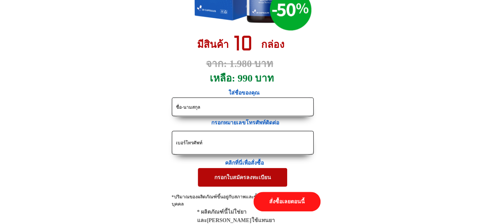 The height and width of the screenshot is (224, 485). What do you see at coordinates (243, 205) in the screenshot?
I see `div: *ปริมาณของผลิตภัณฑ์ขึ้นอยู่กับสภาพและขั้นตอนการรักษาของแต่ละบุคคล` at bounding box center [243, 205].